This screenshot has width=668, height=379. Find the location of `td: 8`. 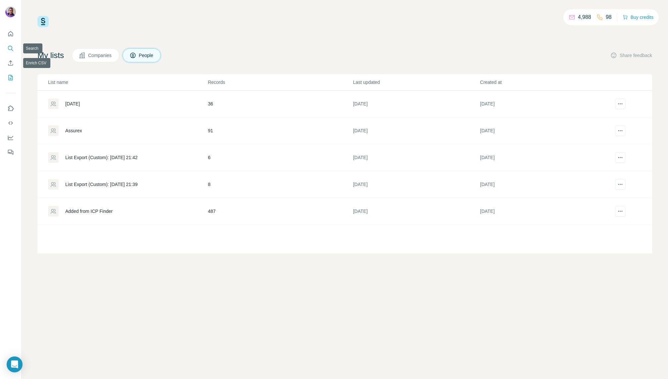

td: 8 is located at coordinates (280, 184).